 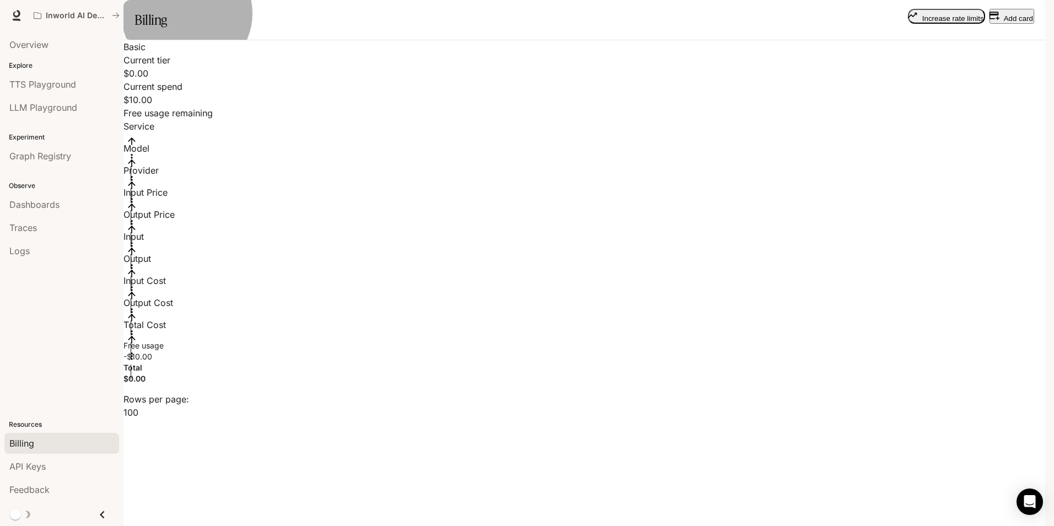 What do you see at coordinates (192, 214) in the screenshot?
I see `div: Output Price` at bounding box center [192, 214].